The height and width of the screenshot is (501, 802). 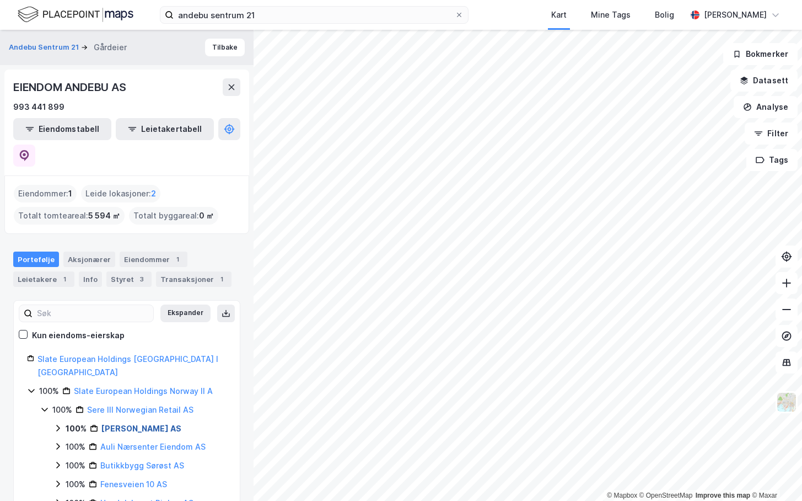 What do you see at coordinates (69, 216) in the screenshot?
I see `div: Totalt tomteareal :` at bounding box center [69, 216].